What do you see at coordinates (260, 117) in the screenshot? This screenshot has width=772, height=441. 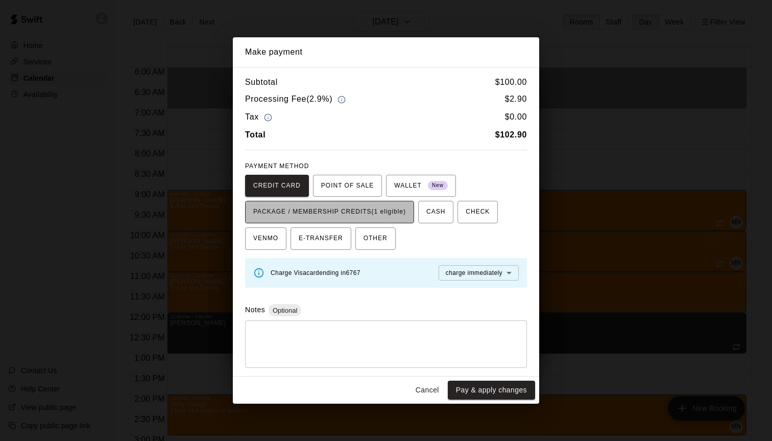 I see `h6: Tax` at bounding box center [260, 117].